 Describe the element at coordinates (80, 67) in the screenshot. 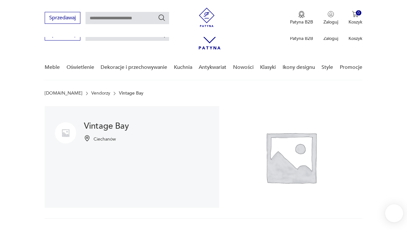

I see `a: Oświetlenie` at that location.